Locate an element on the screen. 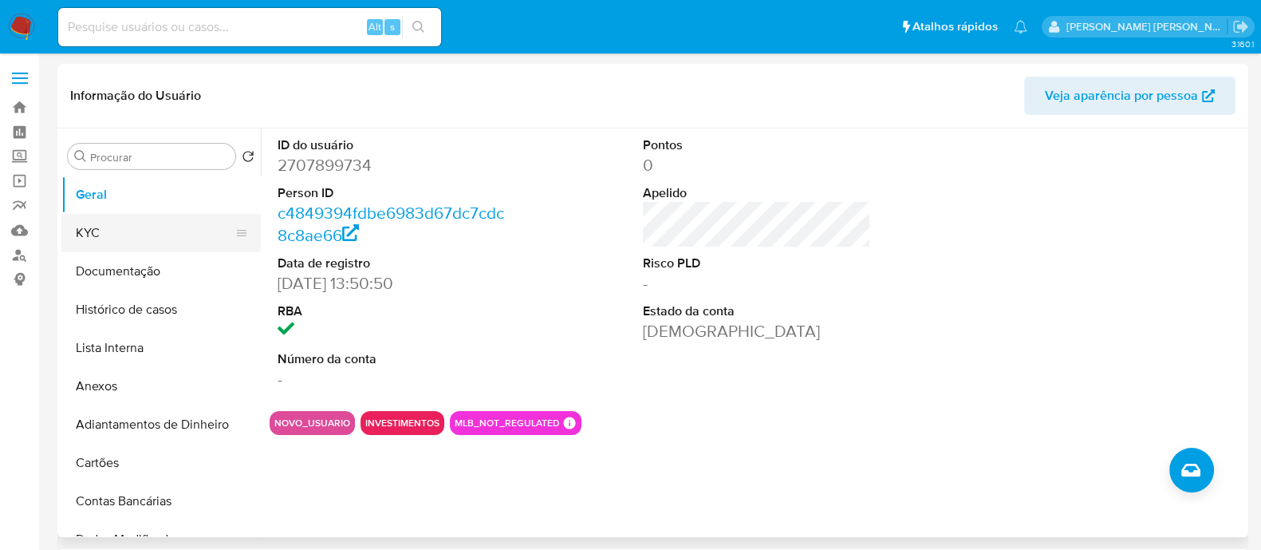 The width and height of the screenshot is (1261, 550). a: Notificações is located at coordinates (1020, 26).